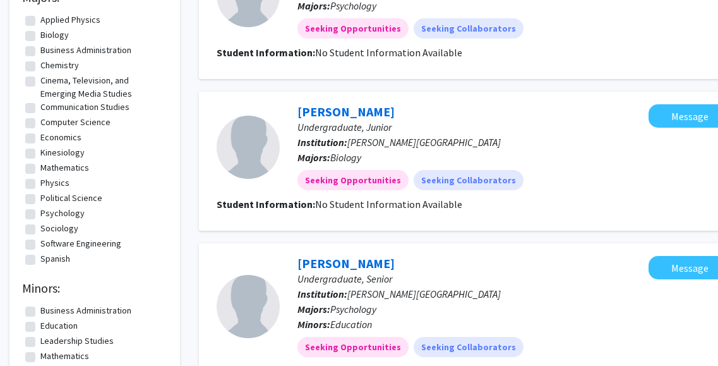 The image size is (718, 366). What do you see at coordinates (102, 87) in the screenshot?
I see `label: Cinema, Television, and Emerging Media Studies` at bounding box center [102, 87].